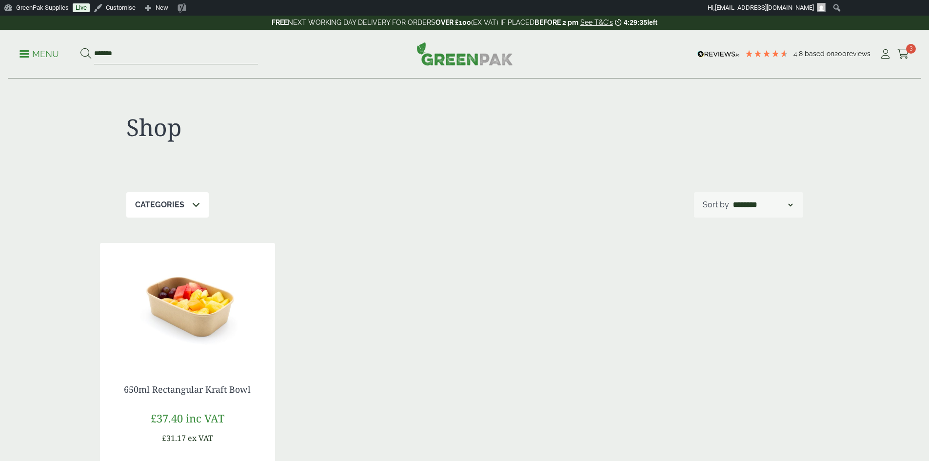  I want to click on p: Categories, so click(159, 205).